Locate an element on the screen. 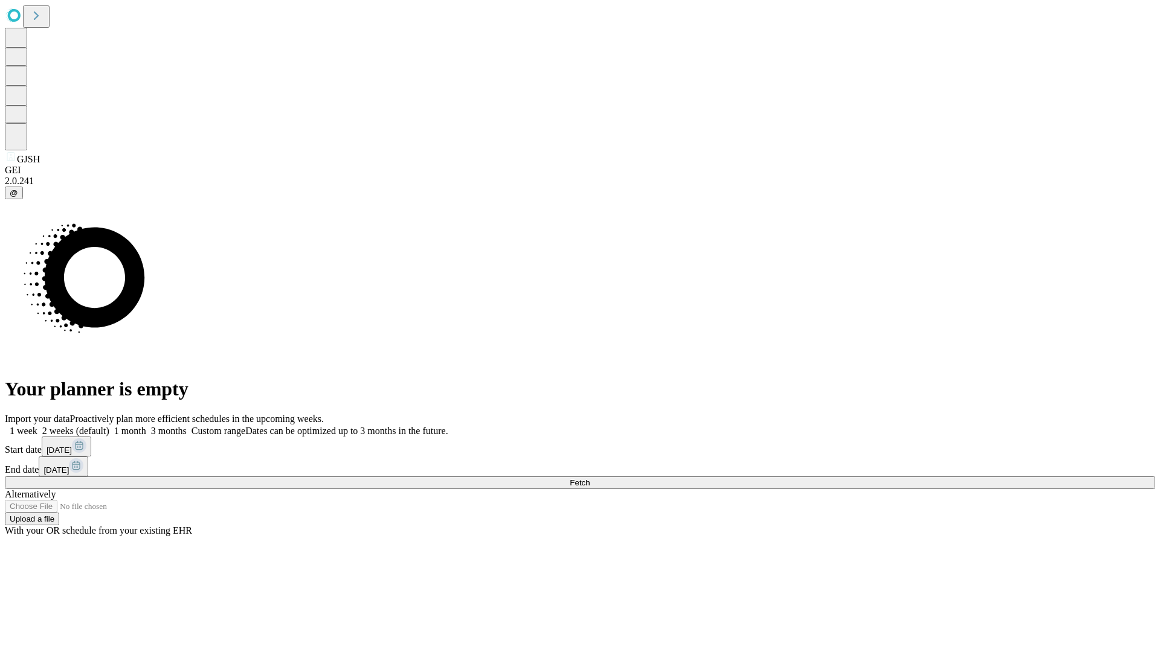 This screenshot has height=652, width=1160. span: Dates can be optimized up to 3 months in the future. is located at coordinates (346, 431).